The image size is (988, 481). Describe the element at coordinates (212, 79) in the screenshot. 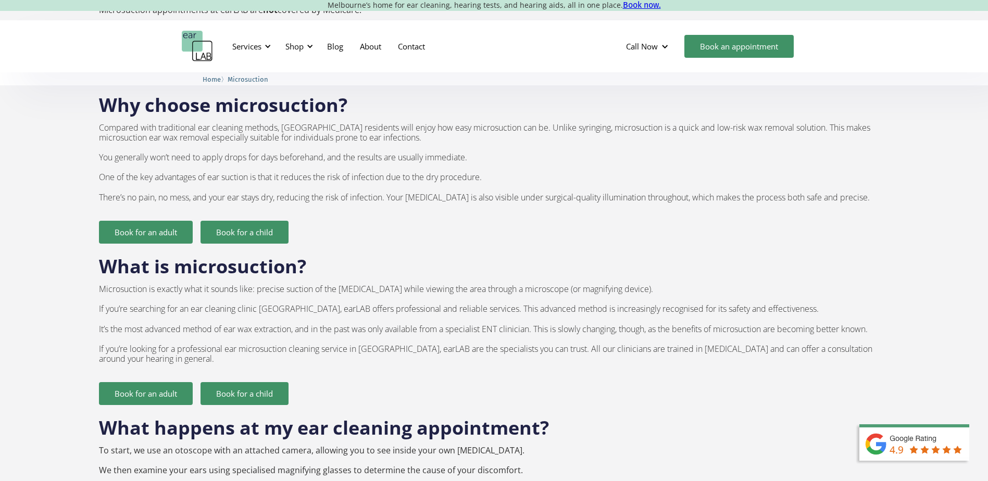

I see `span: Home` at that location.